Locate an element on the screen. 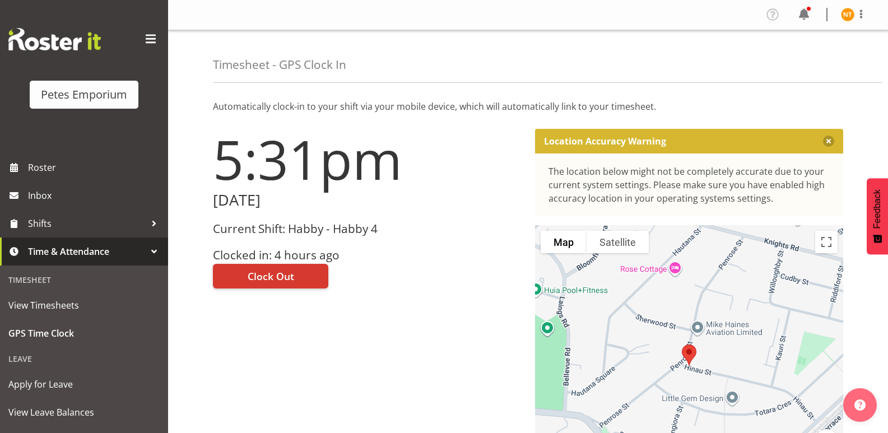  img: nicole-thomson8388.jpg is located at coordinates (848, 15).